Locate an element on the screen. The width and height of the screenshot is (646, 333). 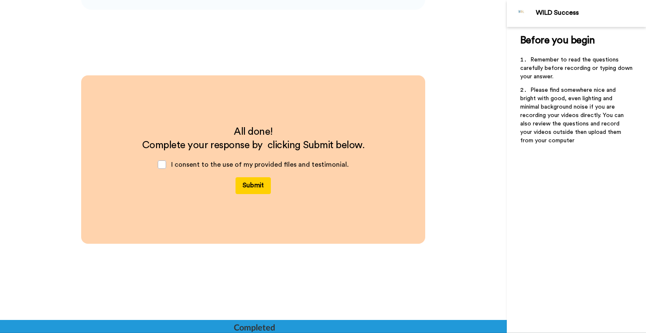
div: WILD Success is located at coordinates (591, 13).